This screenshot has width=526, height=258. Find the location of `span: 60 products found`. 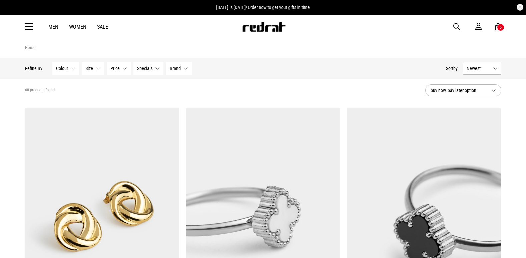

span: 60 products found is located at coordinates (40, 90).